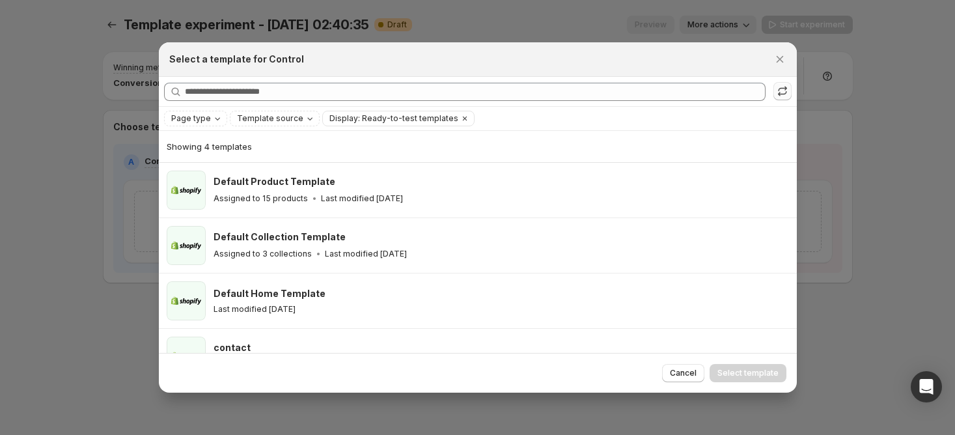 This screenshot has width=955, height=435. Describe the element at coordinates (262, 254) in the screenshot. I see `p: Assigned to 3 collections` at that location.